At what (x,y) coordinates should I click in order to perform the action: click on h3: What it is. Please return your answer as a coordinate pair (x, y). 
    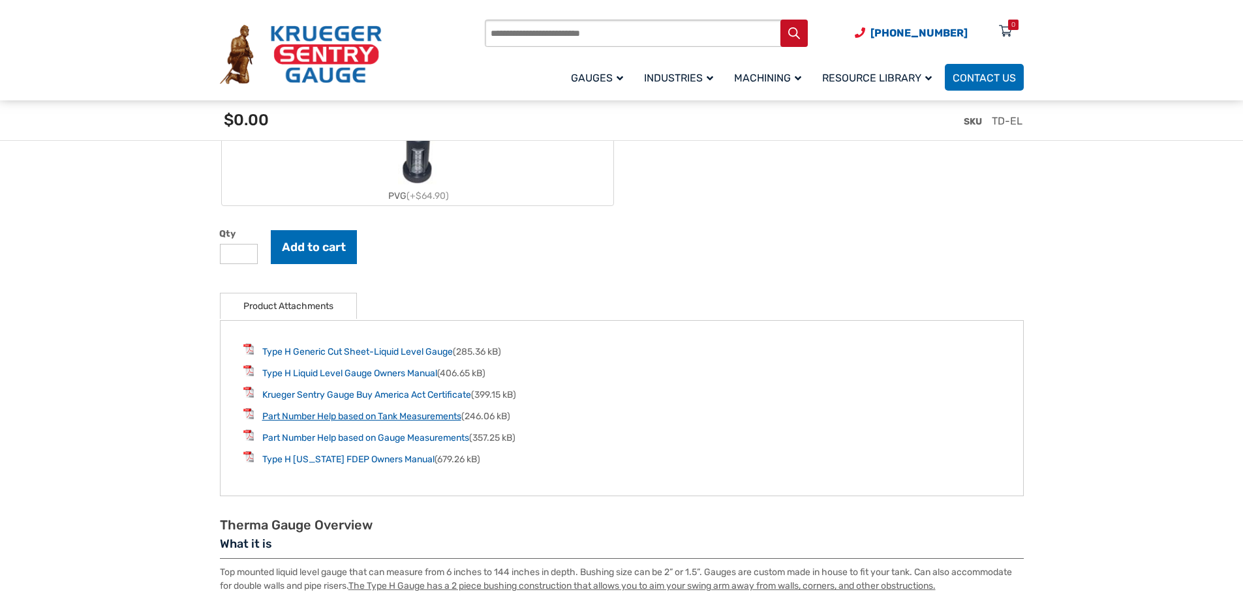
    Looking at the image, I should click on (622, 548).